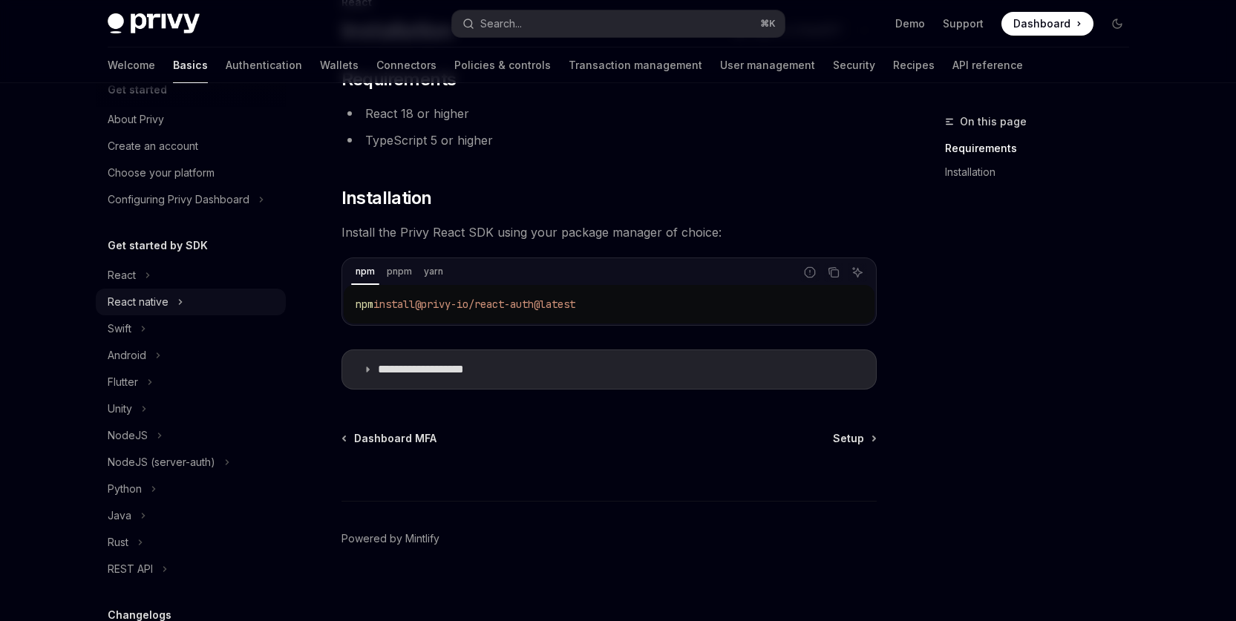 This screenshot has height=621, width=1236. What do you see at coordinates (767, 65) in the screenshot?
I see `a: User management` at bounding box center [767, 65].